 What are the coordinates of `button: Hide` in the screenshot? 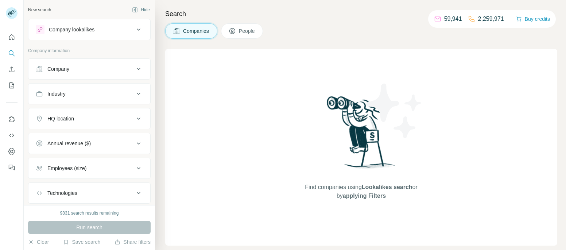 It's located at (141, 10).